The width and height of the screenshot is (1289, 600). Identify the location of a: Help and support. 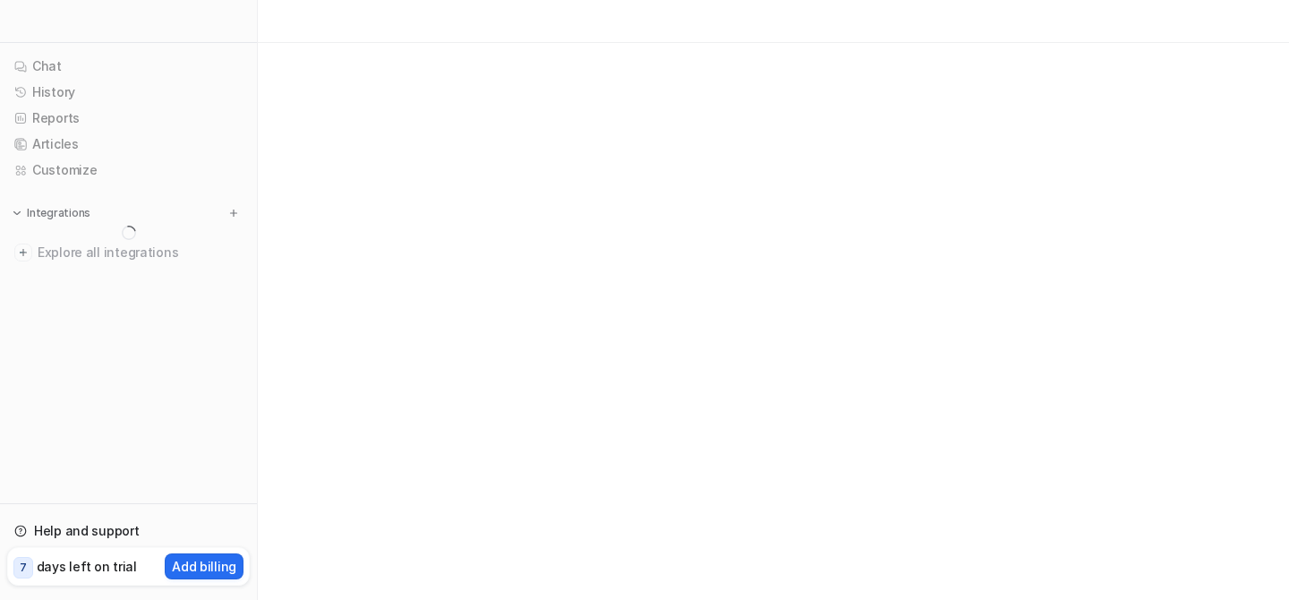
(128, 531).